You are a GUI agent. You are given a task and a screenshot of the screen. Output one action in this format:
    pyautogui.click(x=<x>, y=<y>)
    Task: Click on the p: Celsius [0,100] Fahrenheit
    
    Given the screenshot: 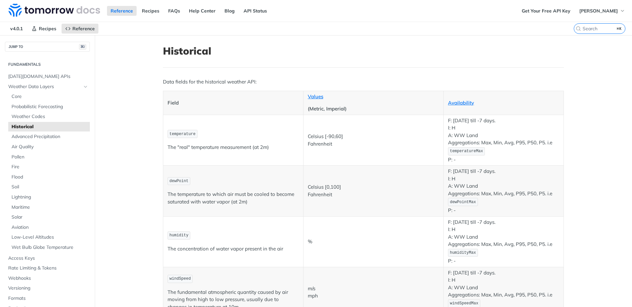 What is the action you would take?
    pyautogui.click(x=373, y=191)
    